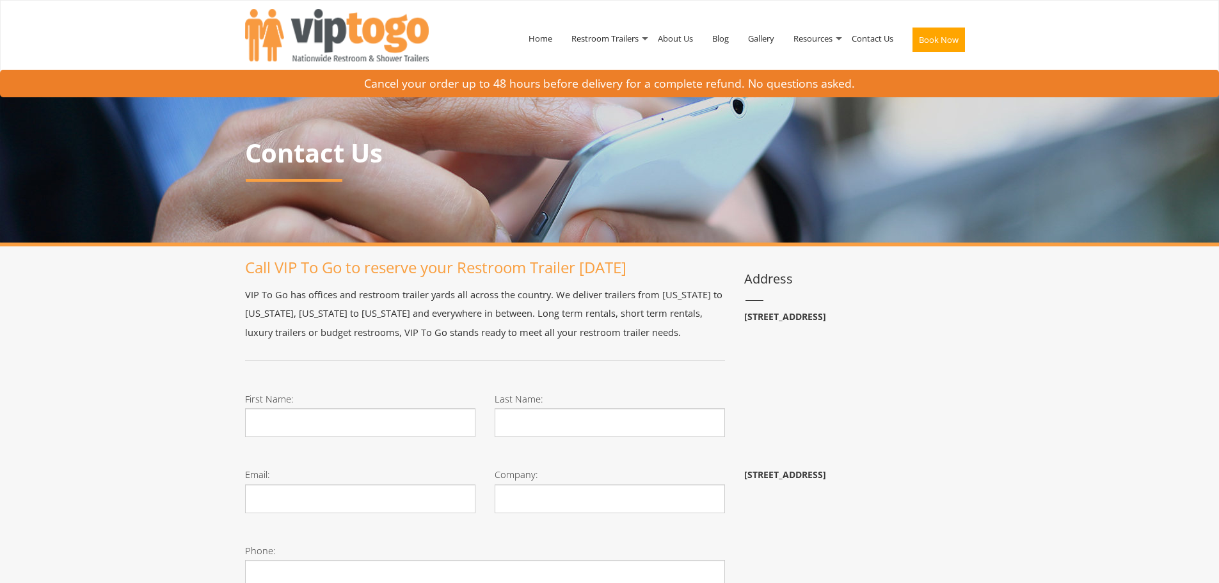  What do you see at coordinates (939, 40) in the screenshot?
I see `button: Book Now` at bounding box center [939, 40].